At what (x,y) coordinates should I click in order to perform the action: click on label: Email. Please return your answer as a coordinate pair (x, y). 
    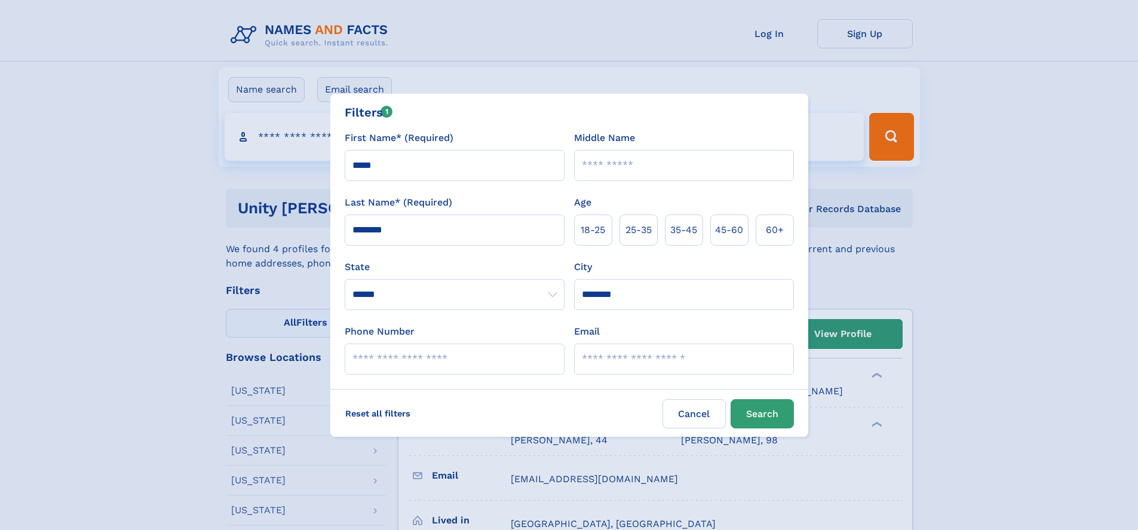
    Looking at the image, I should click on (586, 331).